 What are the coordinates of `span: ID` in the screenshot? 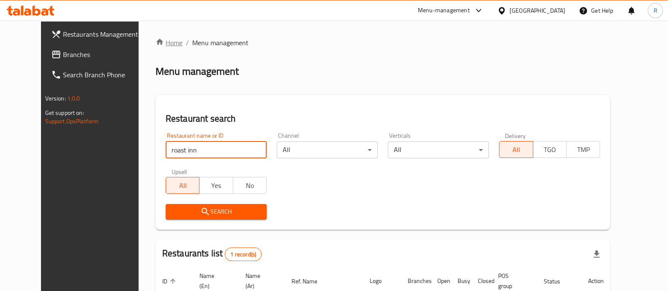 It's located at (170, 281).